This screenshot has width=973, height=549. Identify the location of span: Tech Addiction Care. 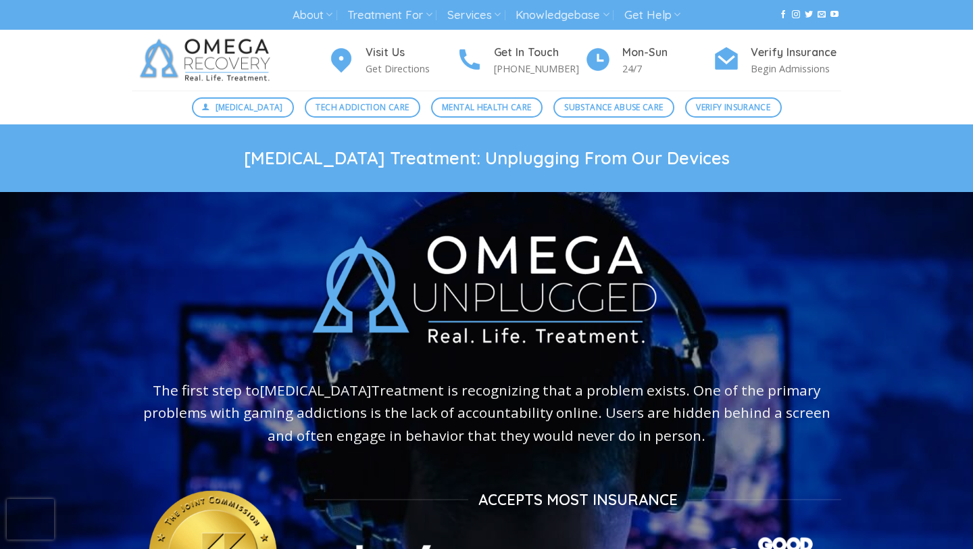
(362, 107).